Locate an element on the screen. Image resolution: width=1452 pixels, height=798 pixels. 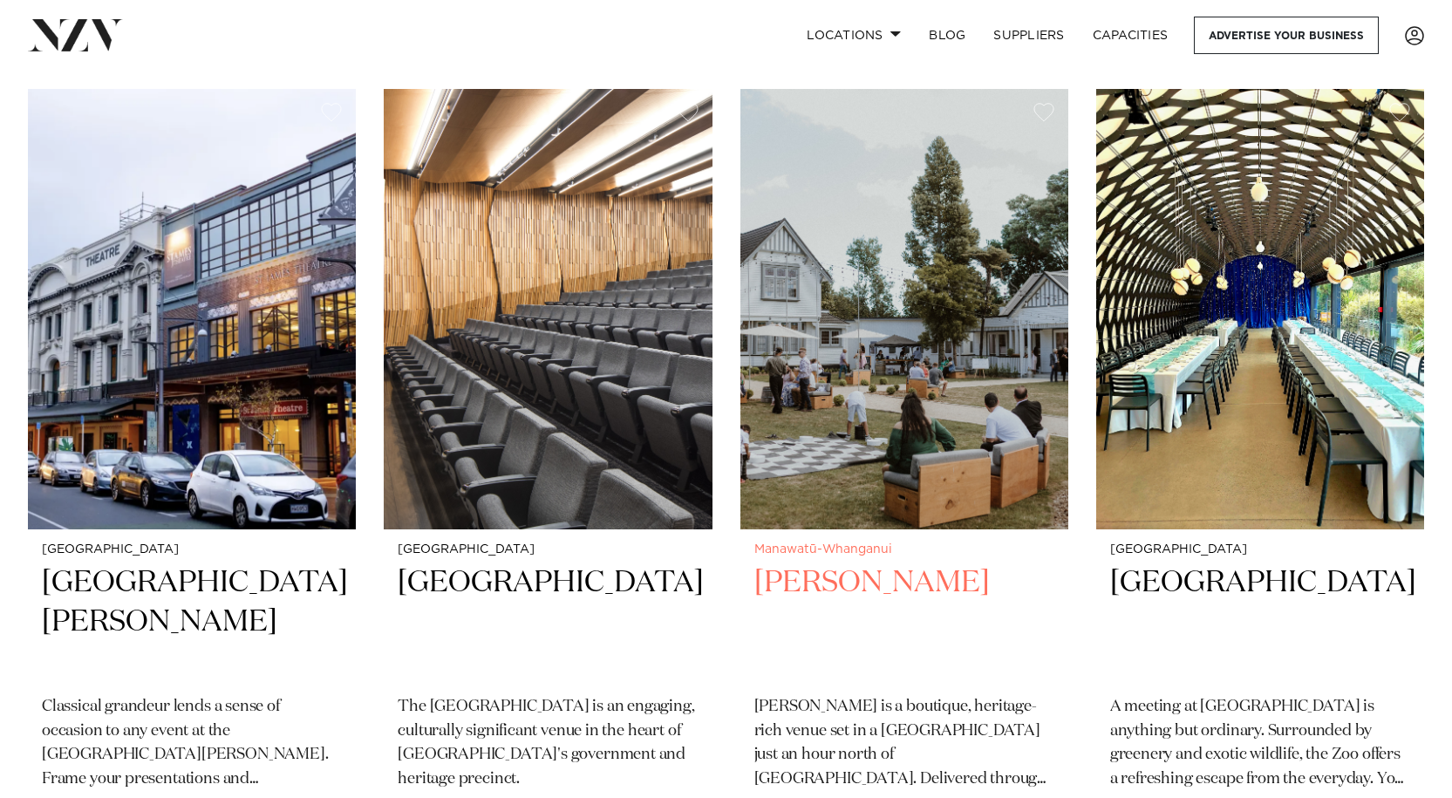
a: Advertise your business is located at coordinates (1286, 35).